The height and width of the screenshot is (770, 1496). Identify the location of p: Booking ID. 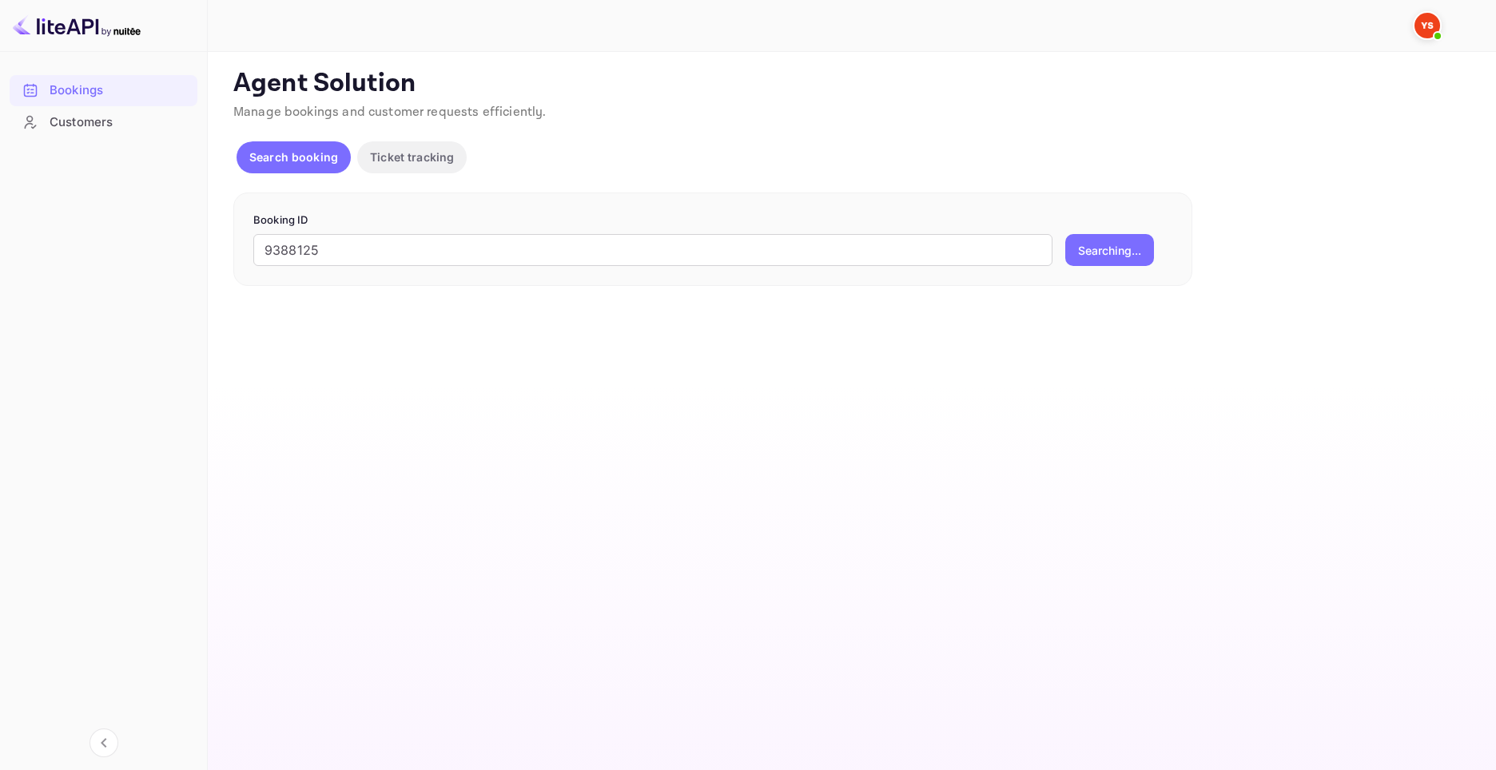
(713, 221).